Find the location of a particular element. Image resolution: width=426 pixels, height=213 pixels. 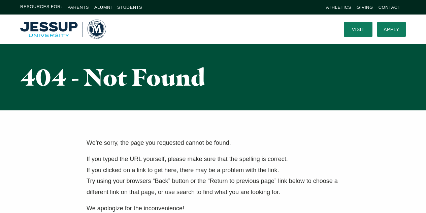

a: Athletics is located at coordinates (339, 7).